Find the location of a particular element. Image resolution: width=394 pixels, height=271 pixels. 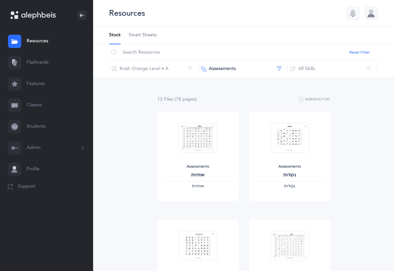

div: אותיות is located at coordinates (198, 175).